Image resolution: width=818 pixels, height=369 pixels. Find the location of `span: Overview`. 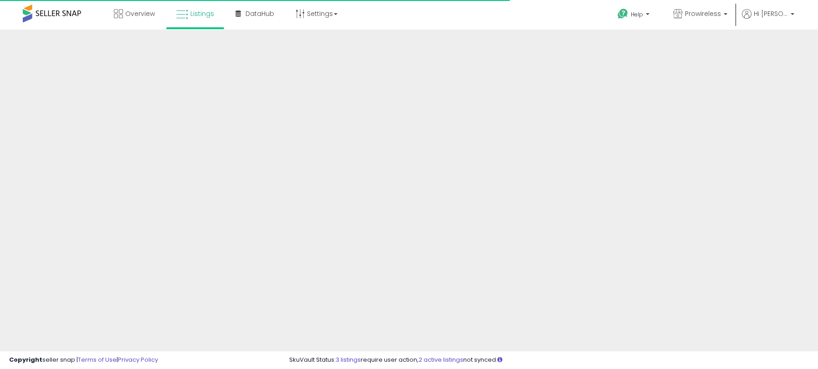

span: Overview is located at coordinates (140, 14).